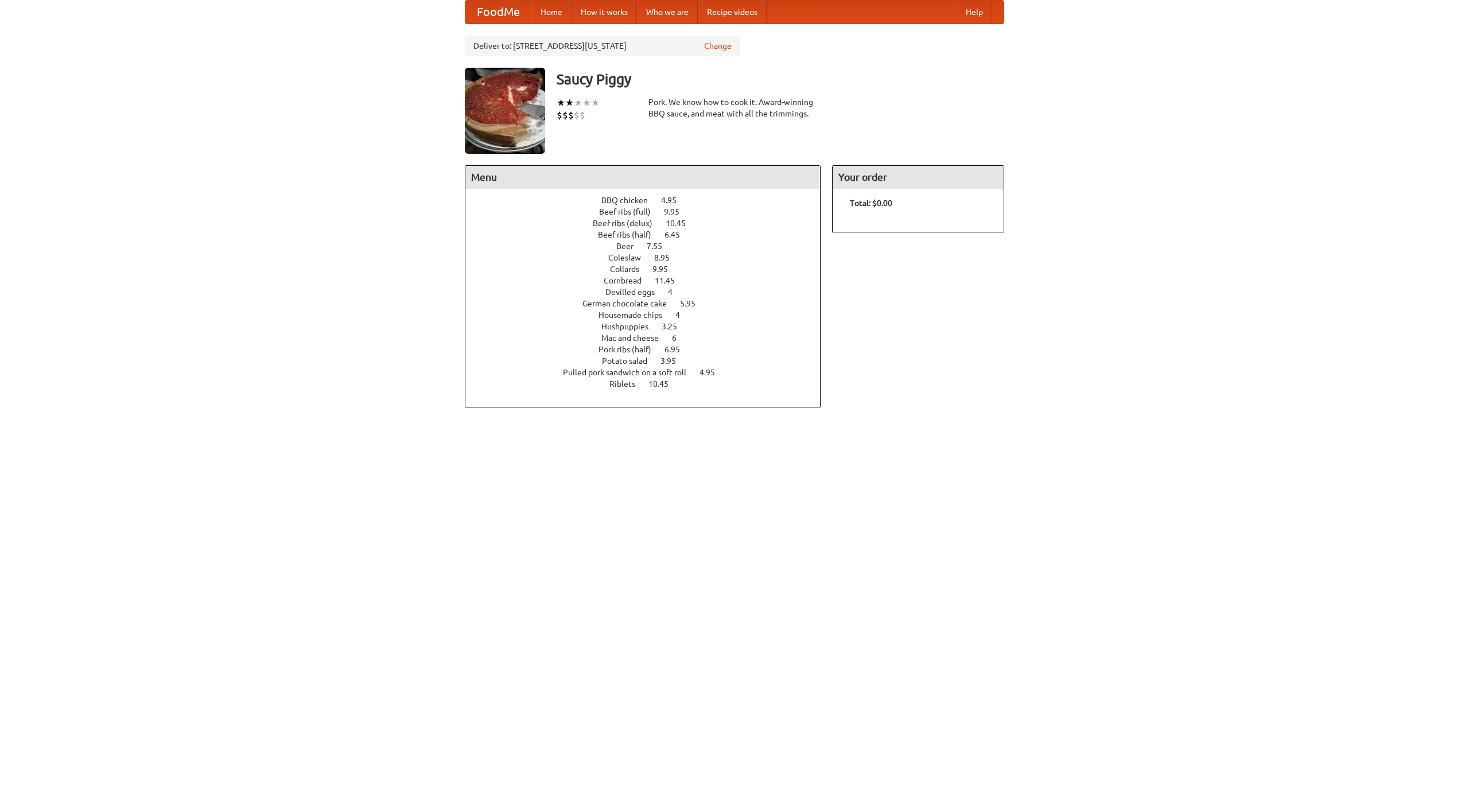 This screenshot has height=812, width=1469. I want to click on a: Housemade chips 4, so click(649, 315).